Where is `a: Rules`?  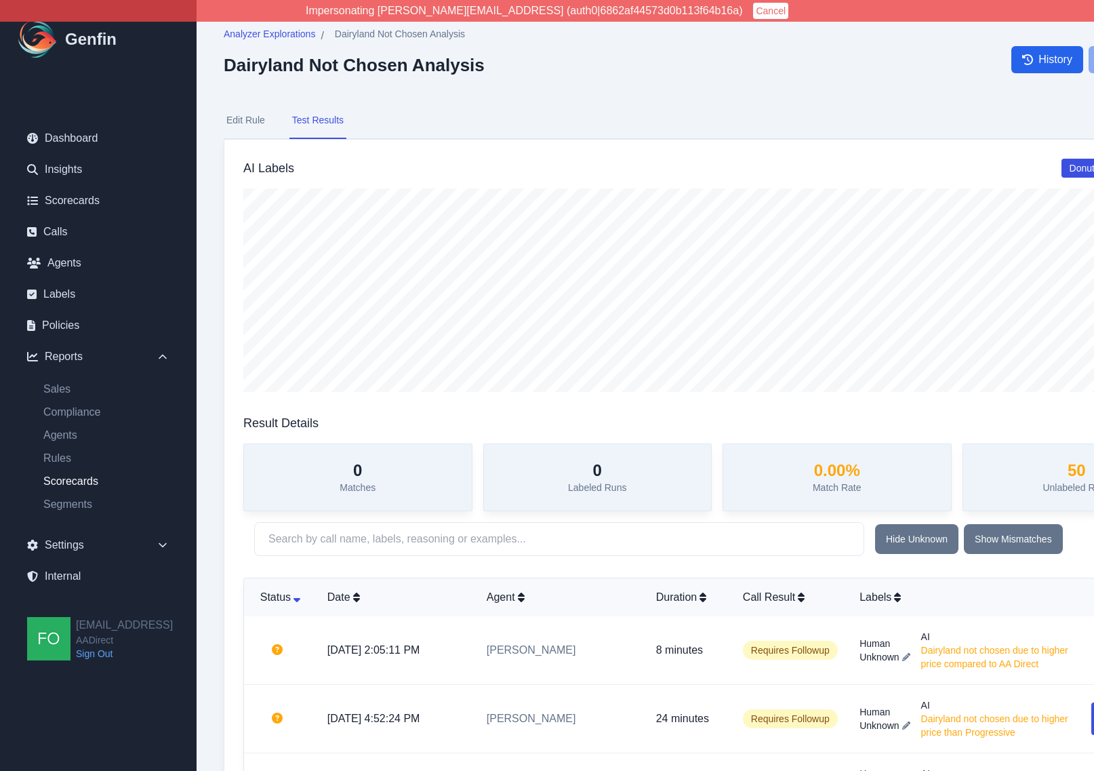 a: Rules is located at coordinates (106, 458).